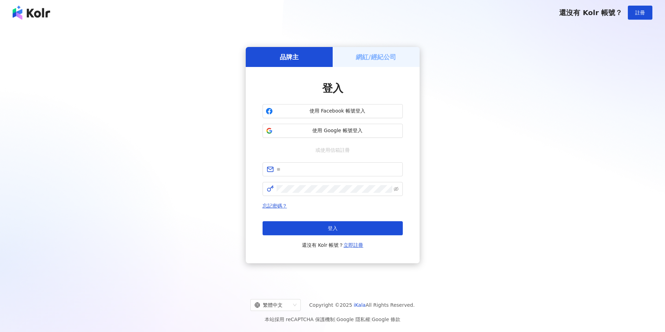  What do you see at coordinates (31, 13) in the screenshot?
I see `img: logo` at bounding box center [31, 13].